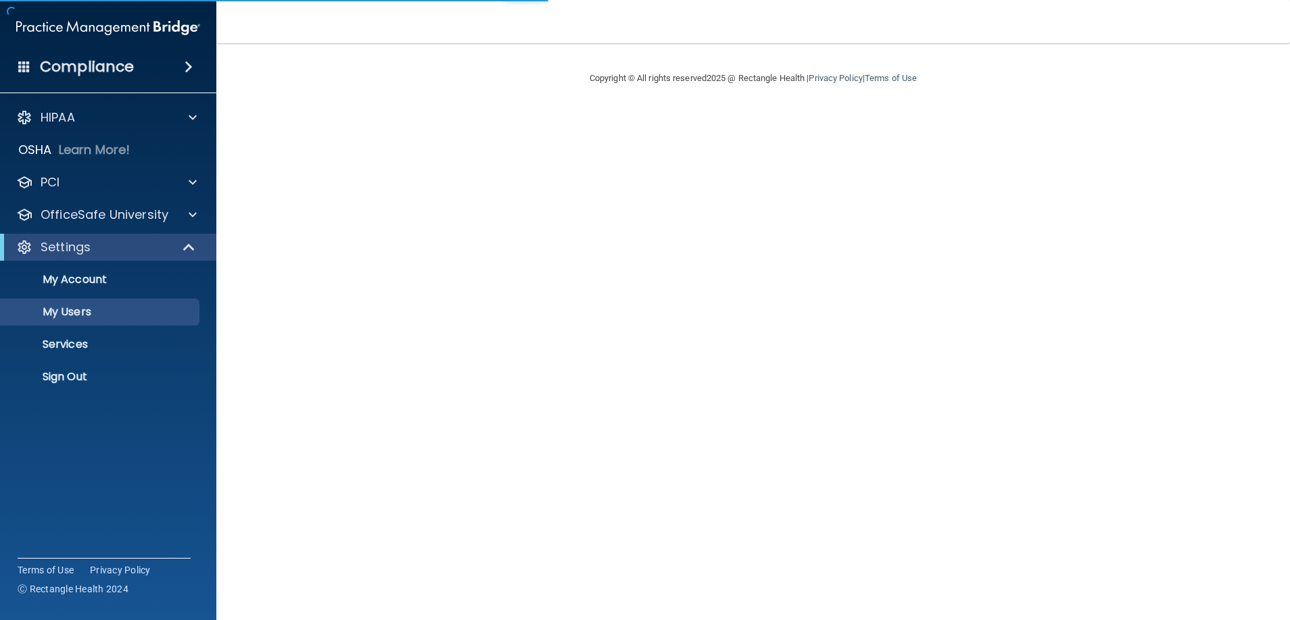  What do you see at coordinates (50, 182) in the screenshot?
I see `p: PCI` at bounding box center [50, 182].